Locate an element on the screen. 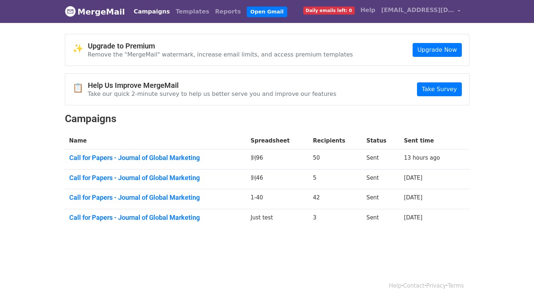  span: Daily emails left: 0 is located at coordinates (329, 11).